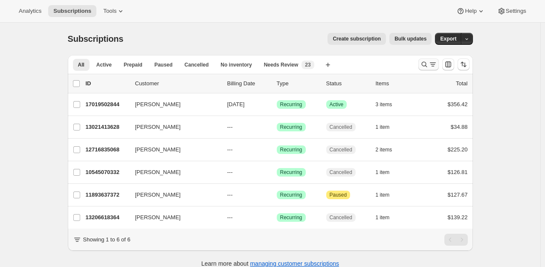 Image resolution: width=545 pixels, height=267 pixels. What do you see at coordinates (464, 64) in the screenshot?
I see `button: Sort the results` at bounding box center [464, 64].